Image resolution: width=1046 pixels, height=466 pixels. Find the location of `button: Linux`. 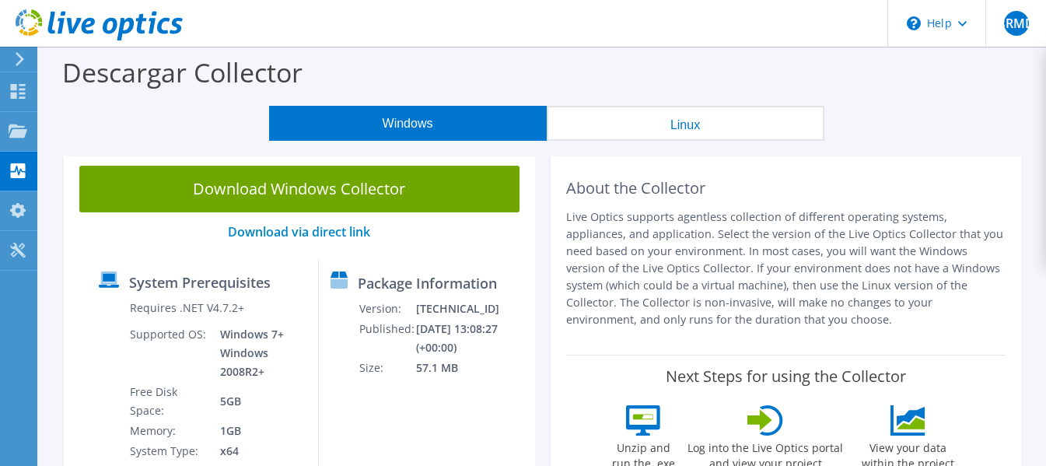

button: Linux is located at coordinates (685, 123).